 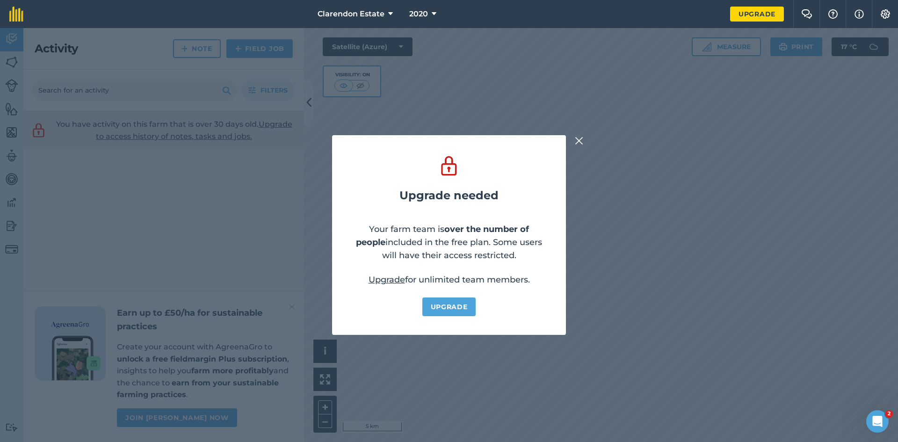 What do you see at coordinates (449, 242) in the screenshot?
I see `p: Your farm team is included in the free plan. Some users will have their access restricted.` at bounding box center [449, 242].